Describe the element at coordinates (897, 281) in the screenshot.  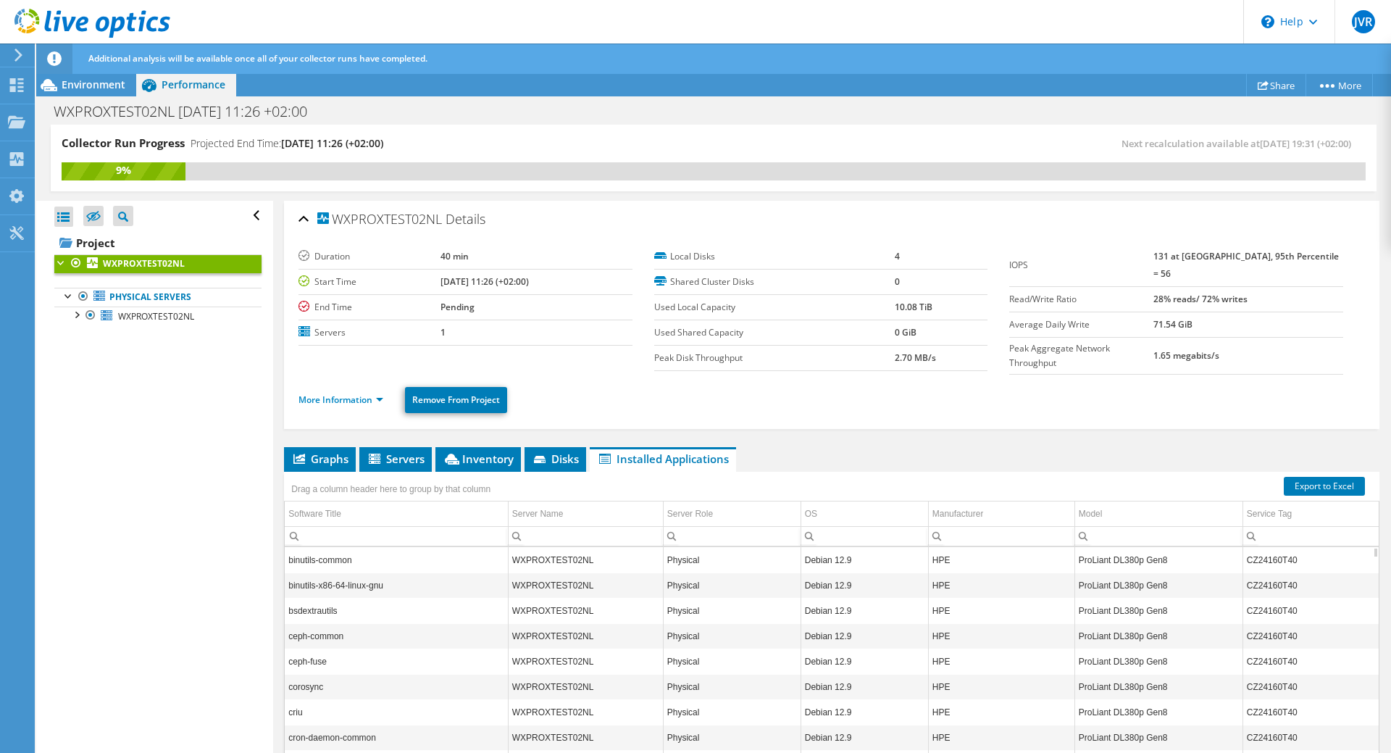
I see `b: 0` at that location.